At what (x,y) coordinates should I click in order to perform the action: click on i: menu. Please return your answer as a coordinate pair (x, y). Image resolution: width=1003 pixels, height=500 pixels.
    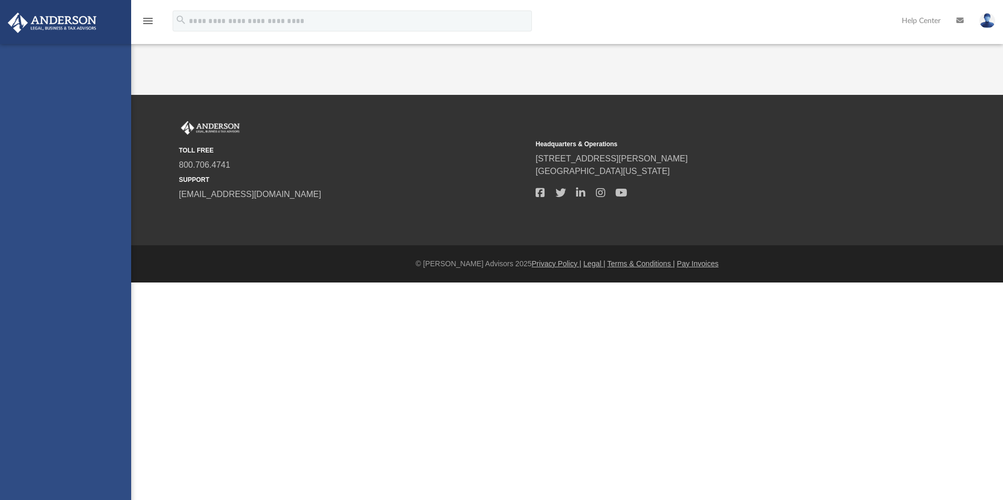
    Looking at the image, I should click on (148, 21).